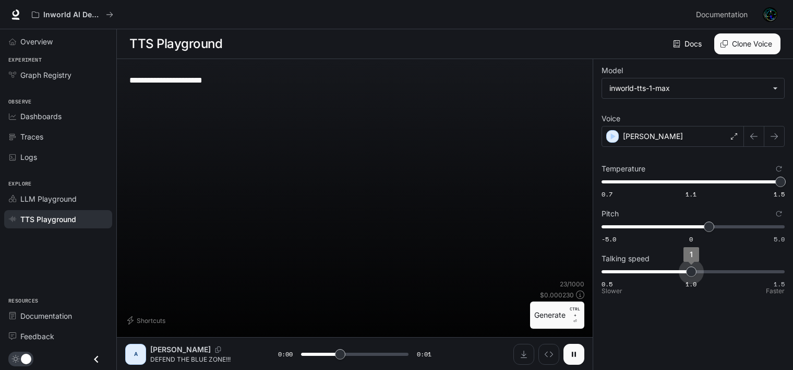 This screenshot has width=793, height=370. I want to click on button: Inspect, so click(549, 354).